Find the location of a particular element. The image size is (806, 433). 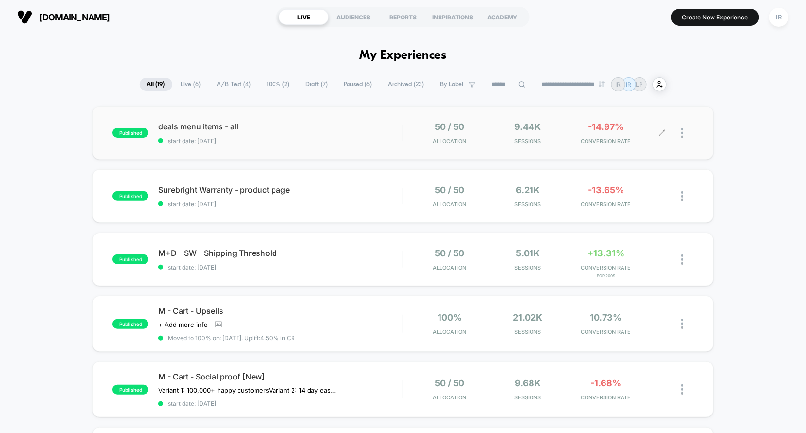

span: Paused ( 6 ) is located at coordinates (358, 84).